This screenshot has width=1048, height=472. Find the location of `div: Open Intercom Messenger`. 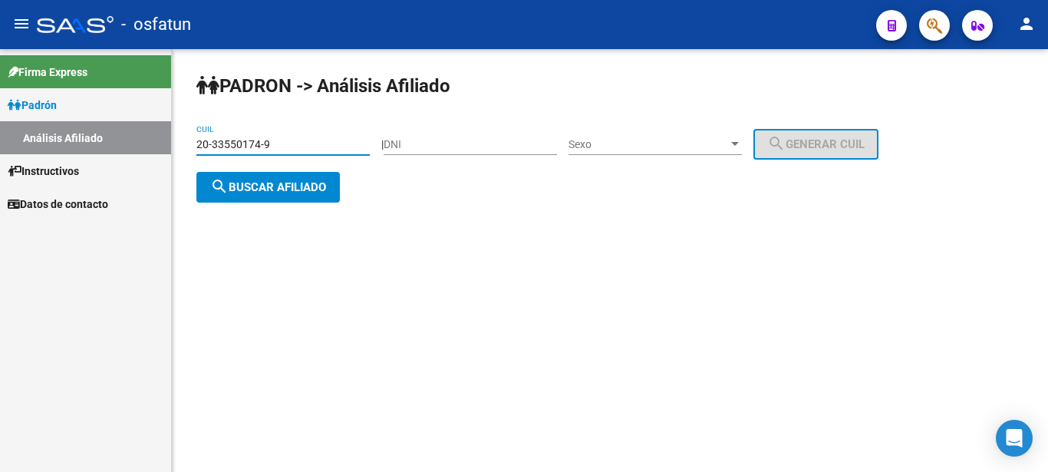

div: Open Intercom Messenger is located at coordinates (1014, 438).